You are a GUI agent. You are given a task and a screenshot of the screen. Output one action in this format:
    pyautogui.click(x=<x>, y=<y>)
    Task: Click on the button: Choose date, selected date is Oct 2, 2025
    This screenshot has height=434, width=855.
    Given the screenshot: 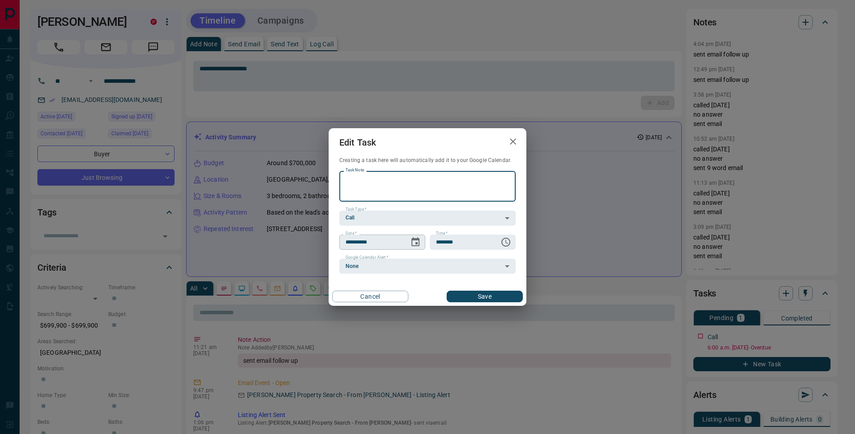 What is the action you would take?
    pyautogui.click(x=415, y=242)
    